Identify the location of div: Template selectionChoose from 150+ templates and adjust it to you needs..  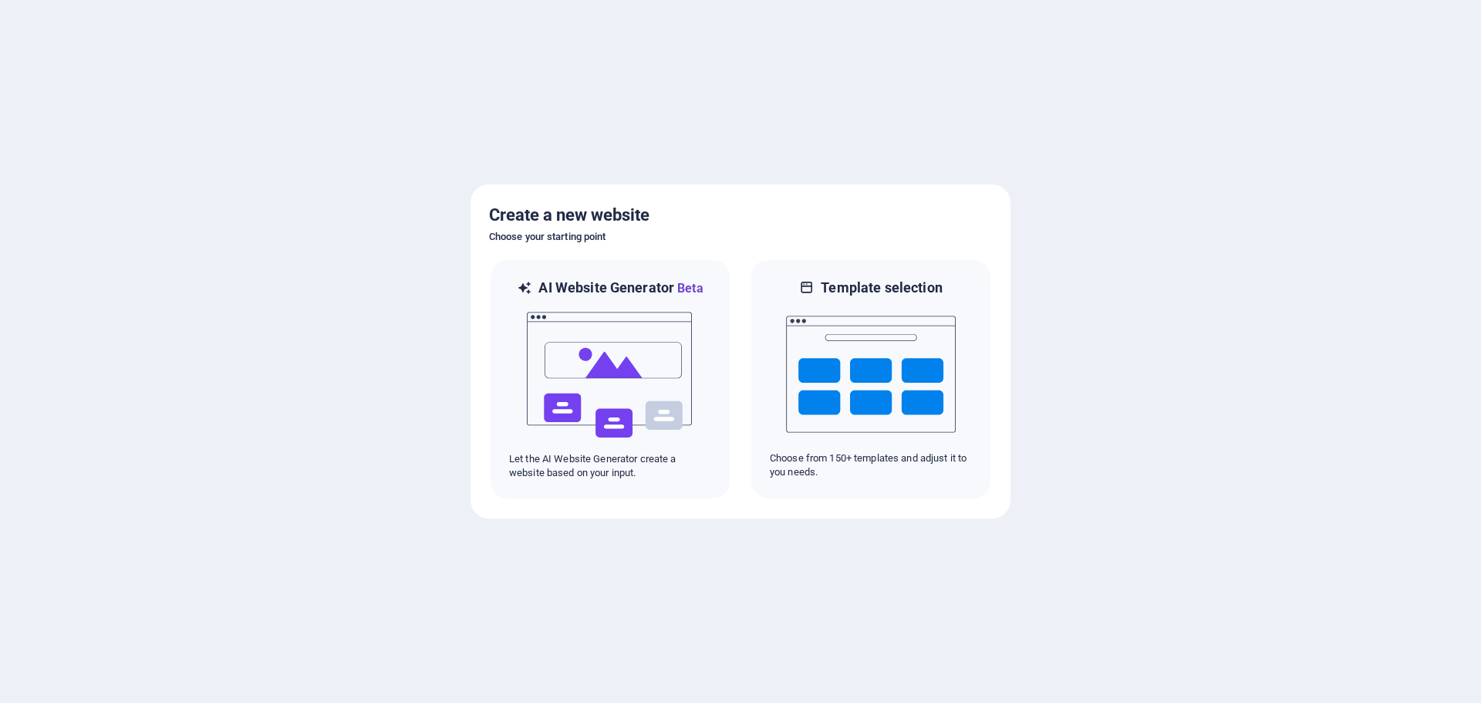
(871, 379).